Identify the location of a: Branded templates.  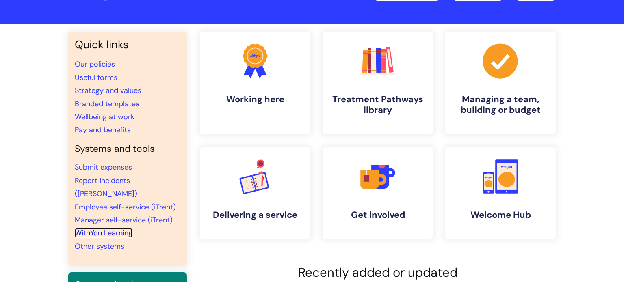
(107, 104).